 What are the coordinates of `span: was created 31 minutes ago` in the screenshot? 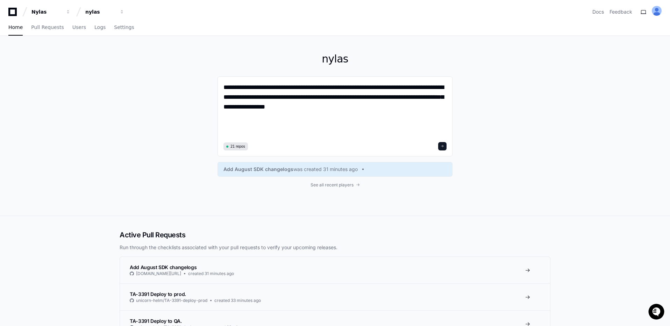 It's located at (325, 169).